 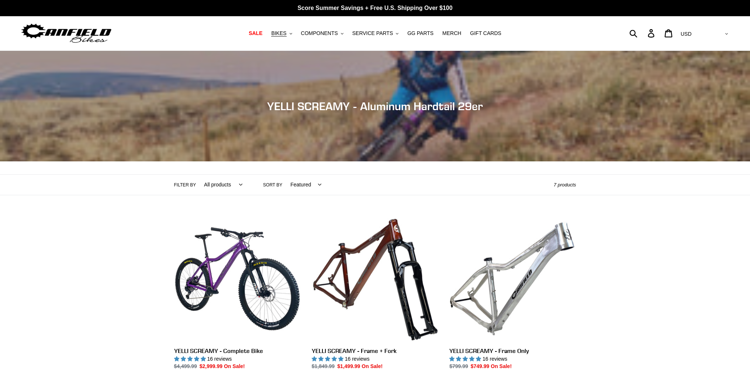 What do you see at coordinates (281, 33) in the screenshot?
I see `button: BIKES` at bounding box center [281, 33].